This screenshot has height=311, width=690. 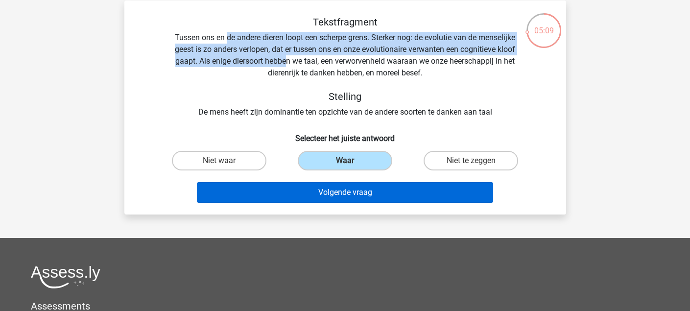 What do you see at coordinates (345, 161) in the screenshot?
I see `label: Waar` at bounding box center [345, 161].